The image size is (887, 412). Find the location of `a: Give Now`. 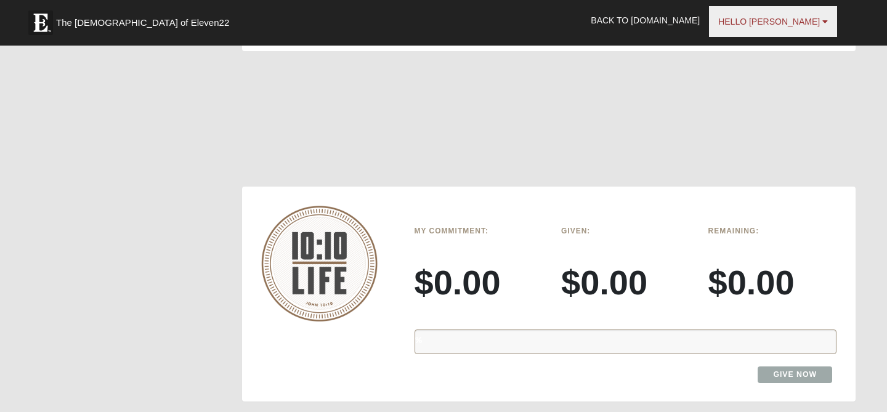

a: Give Now is located at coordinates (795, 375).